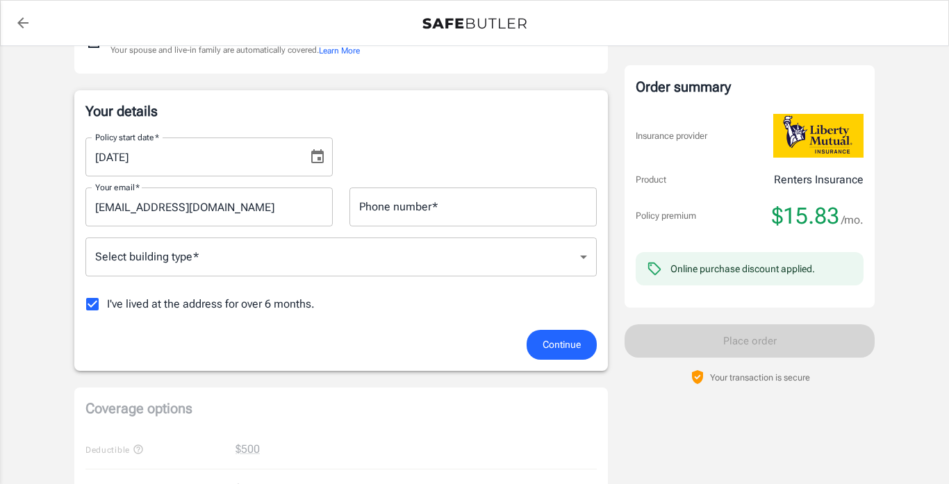 Image resolution: width=949 pixels, height=484 pixels. What do you see at coordinates (317, 157) in the screenshot?
I see `button: Choose date, selected date is Aug 19, 2025` at bounding box center [317, 157].